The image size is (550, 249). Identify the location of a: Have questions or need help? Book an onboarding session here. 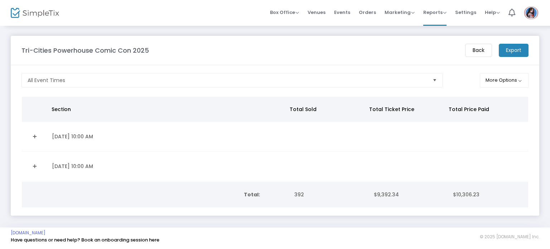
(85, 240).